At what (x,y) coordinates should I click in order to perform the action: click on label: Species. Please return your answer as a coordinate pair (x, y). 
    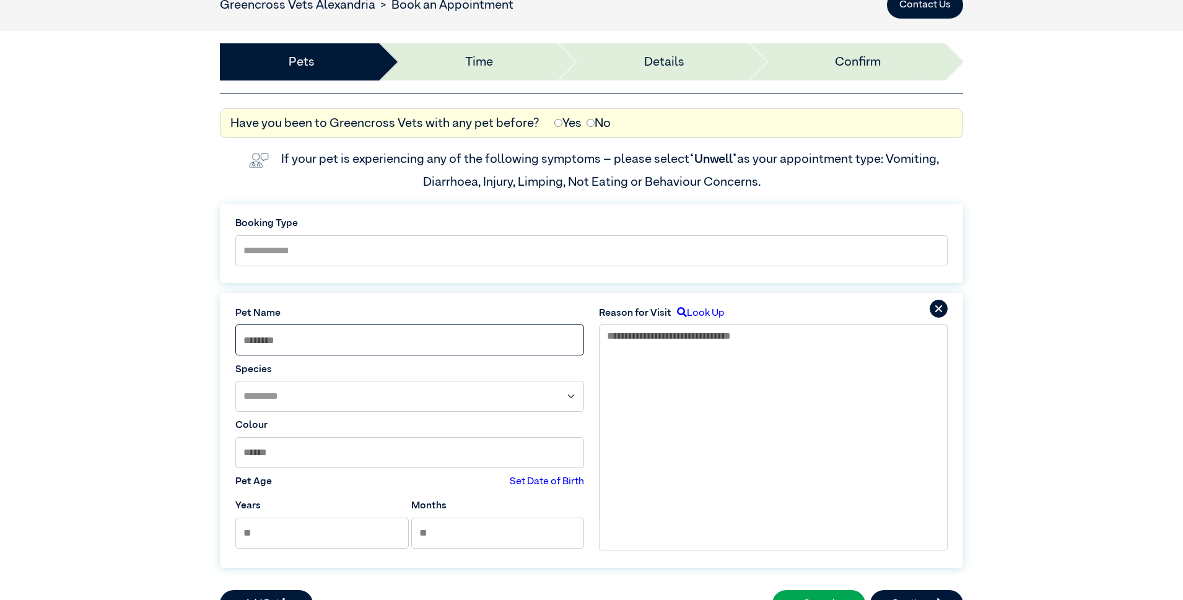
    Looking at the image, I should click on (409, 370).